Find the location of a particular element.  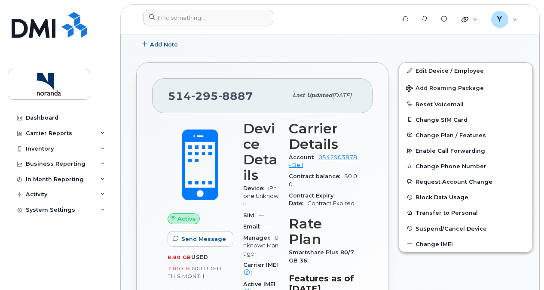

h3: Carrier Details is located at coordinates (323, 136).